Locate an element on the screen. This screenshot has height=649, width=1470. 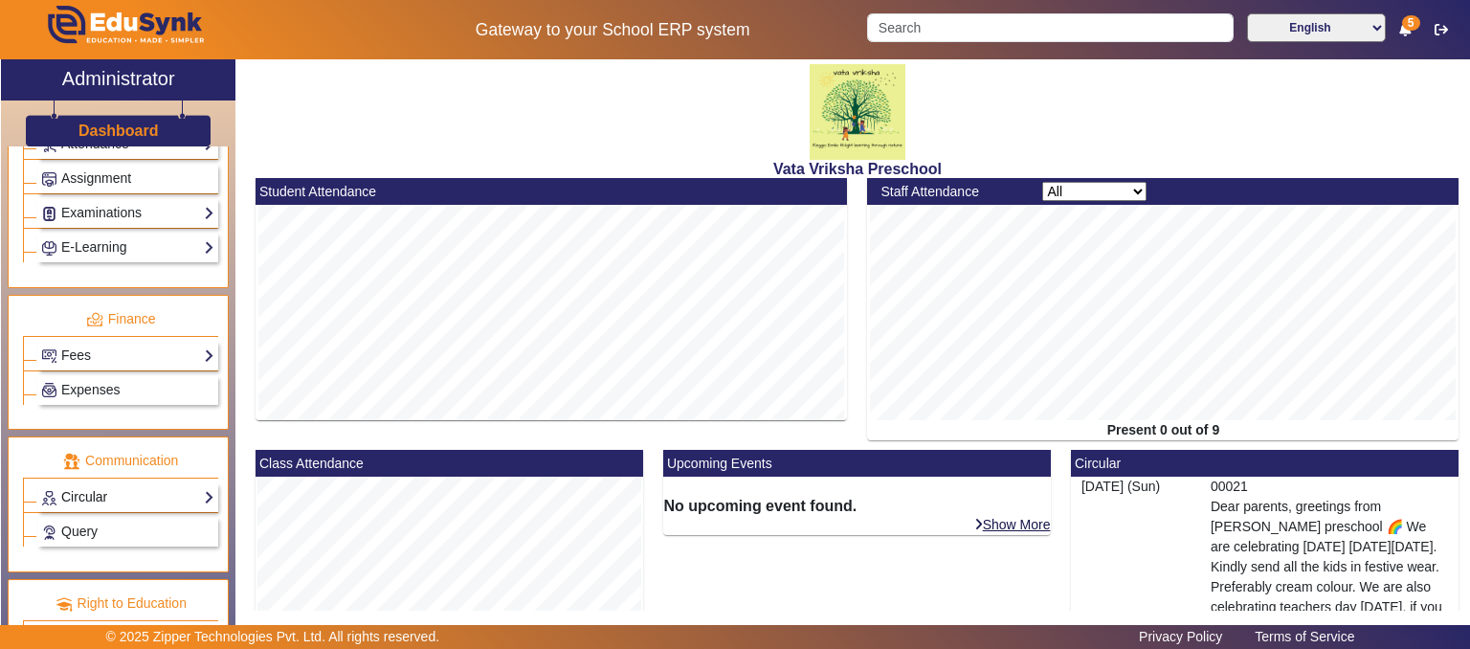
a: Query is located at coordinates (127, 531).